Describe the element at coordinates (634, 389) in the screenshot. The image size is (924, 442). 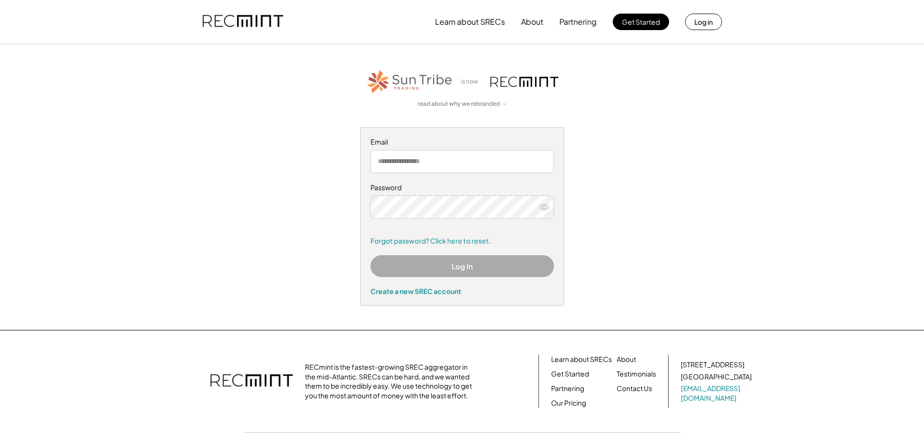
I see `a: Contact Us` at that location.